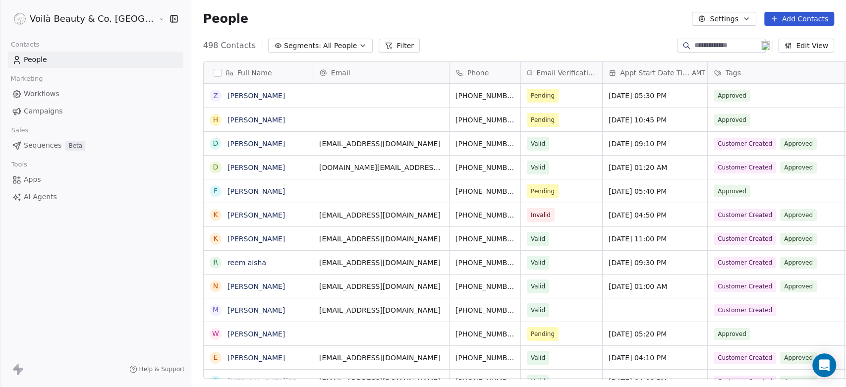 This screenshot has height=387, width=846. Describe the element at coordinates (19, 165) in the screenshot. I see `span: Tools` at that location.